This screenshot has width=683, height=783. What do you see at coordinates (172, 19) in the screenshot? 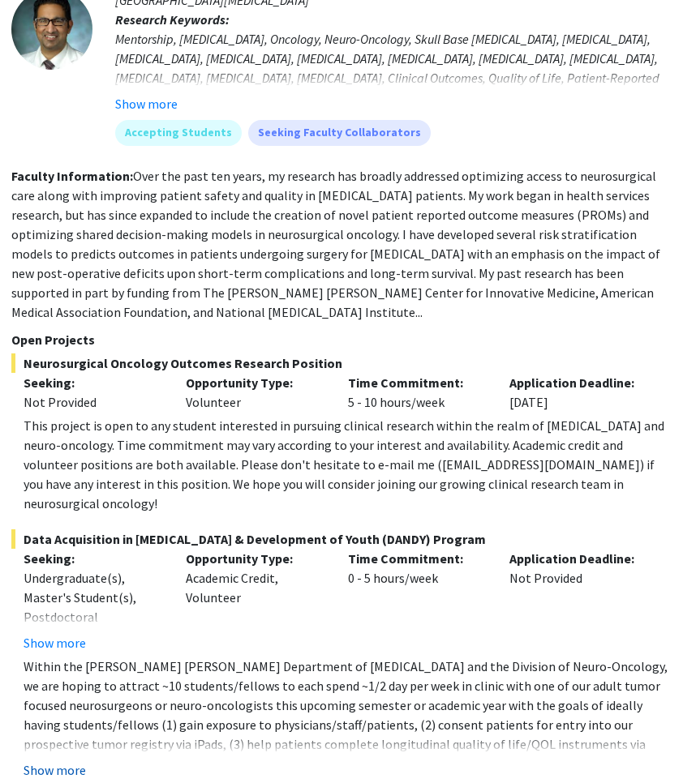
I see `b: Research Keywords:` at bounding box center [172, 19].